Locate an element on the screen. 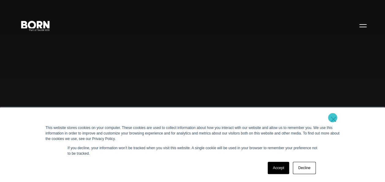  div: This website stores cookies on your computer. These cookies are used to collect information about... is located at coordinates (193, 133).